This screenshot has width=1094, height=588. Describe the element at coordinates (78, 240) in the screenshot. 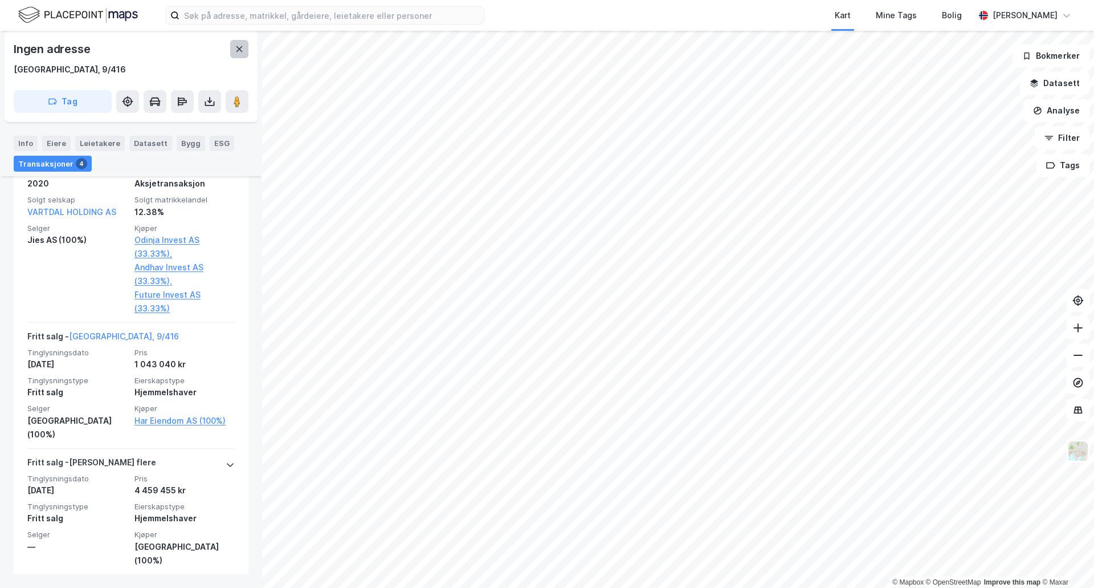

I see `div: Jies AS (100%)` at that location.